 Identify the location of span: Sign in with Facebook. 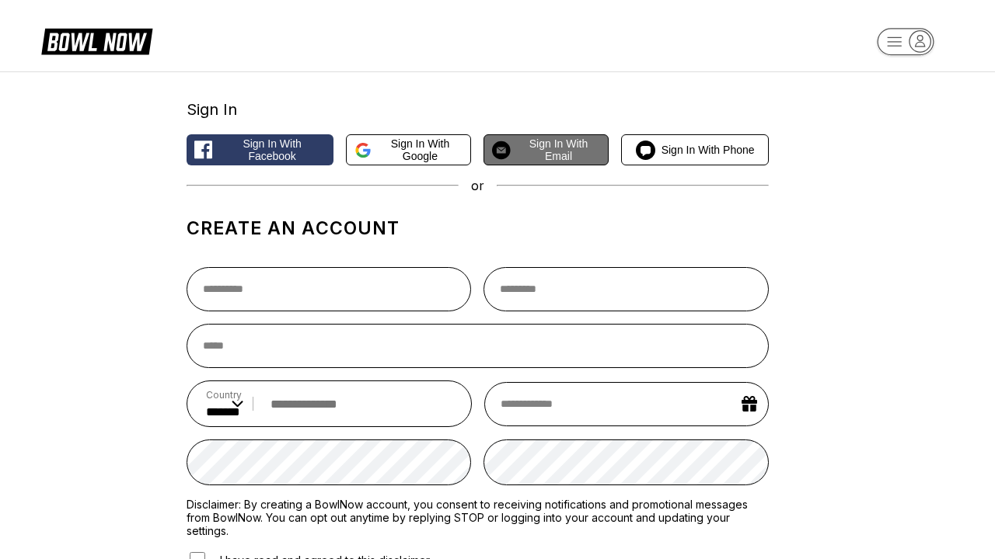
(271, 150).